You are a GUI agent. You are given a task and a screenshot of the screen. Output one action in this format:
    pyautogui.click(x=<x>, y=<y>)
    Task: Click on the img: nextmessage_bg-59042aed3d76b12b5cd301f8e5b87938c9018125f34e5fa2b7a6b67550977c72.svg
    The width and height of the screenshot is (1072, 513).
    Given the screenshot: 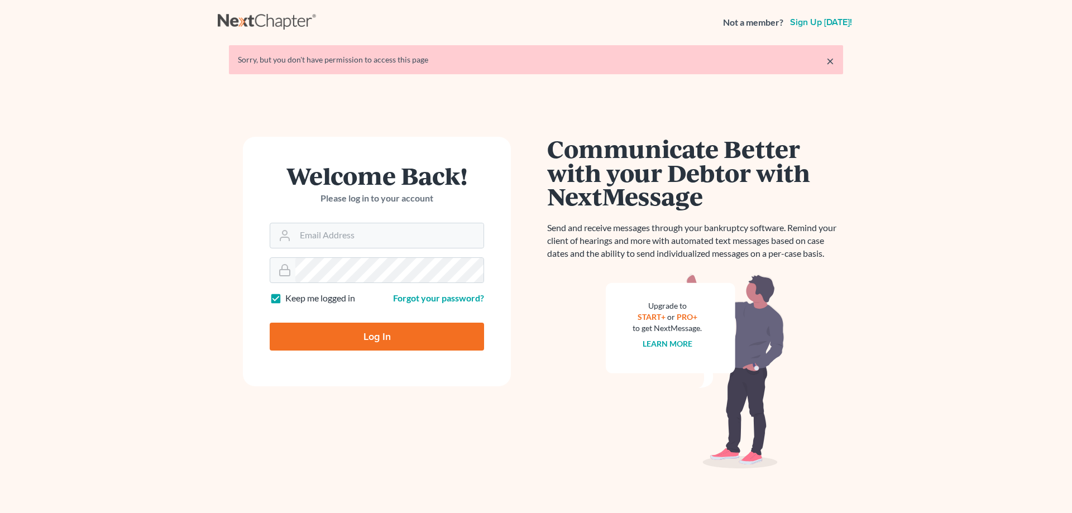 What is the action you would take?
    pyautogui.click(x=695, y=371)
    